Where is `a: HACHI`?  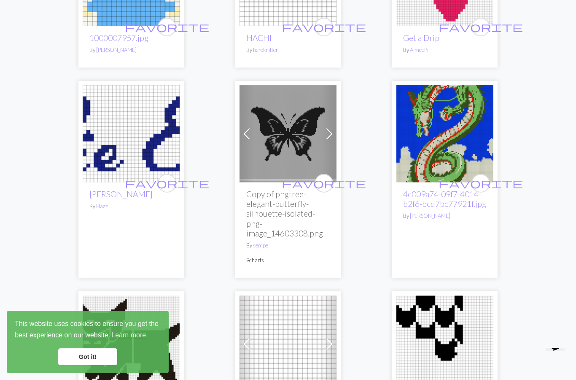
a: HACHI is located at coordinates (259, 38).